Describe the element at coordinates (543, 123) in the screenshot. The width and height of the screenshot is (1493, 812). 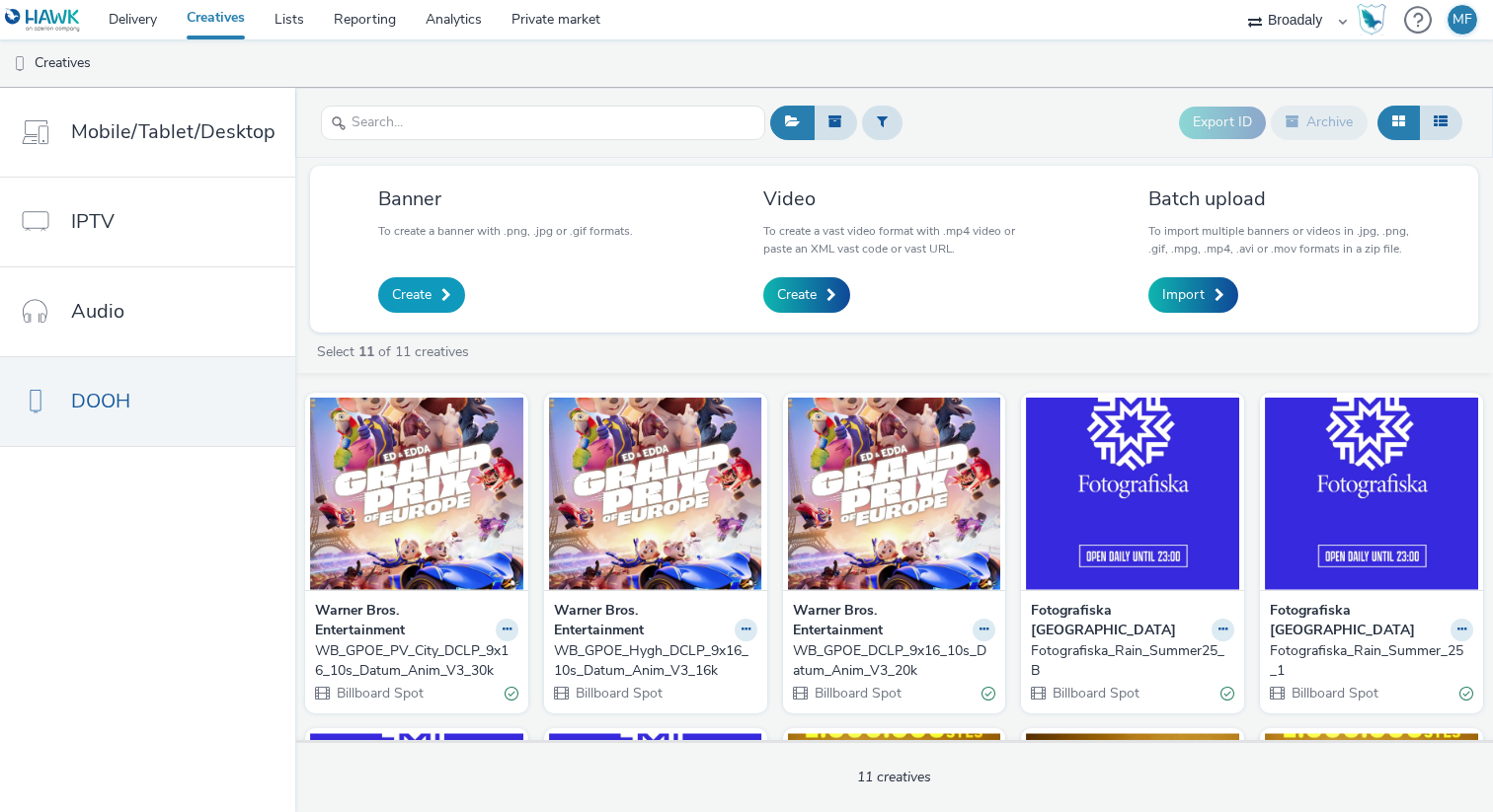
I see `input: Search...` at that location.